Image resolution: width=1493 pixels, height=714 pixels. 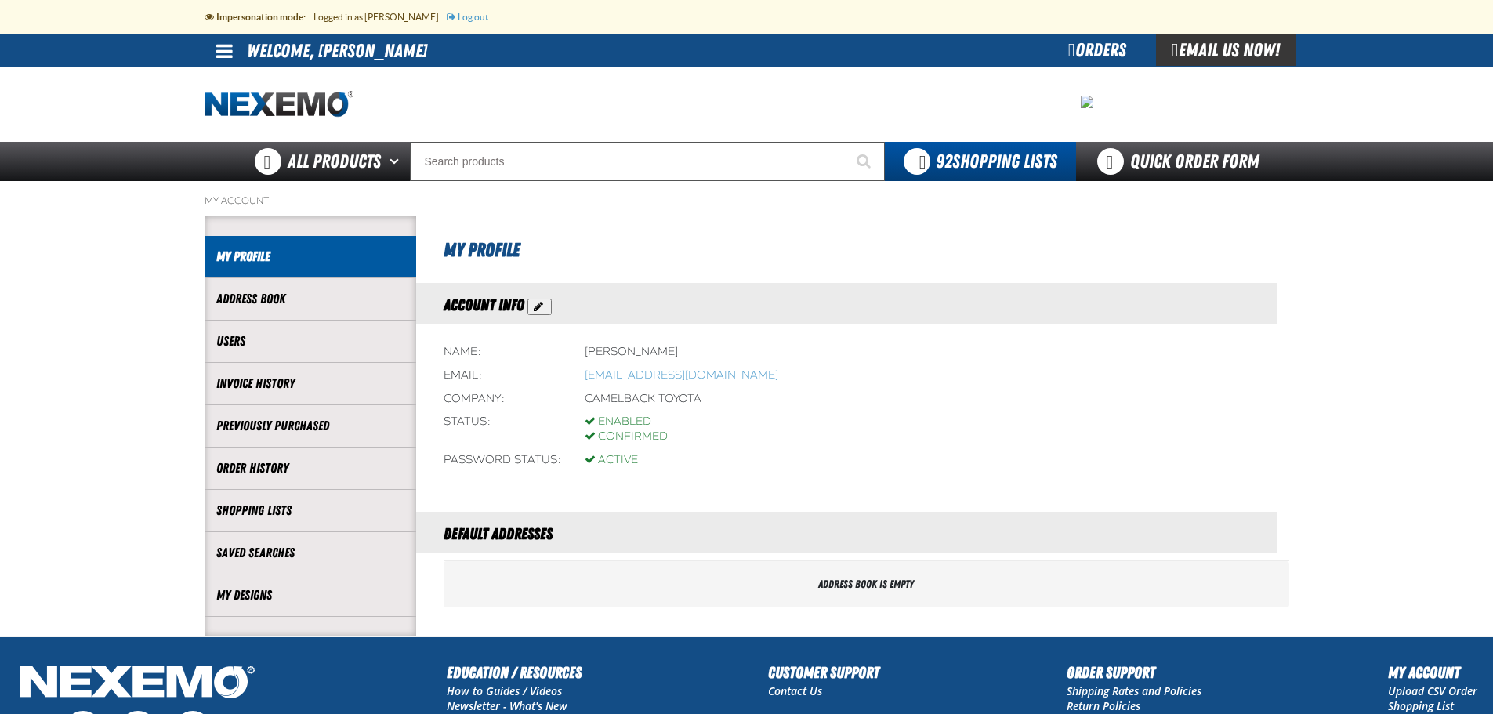 I want to click on button: You have 92 Shopping Lists. Open to view details, so click(x=981, y=161).